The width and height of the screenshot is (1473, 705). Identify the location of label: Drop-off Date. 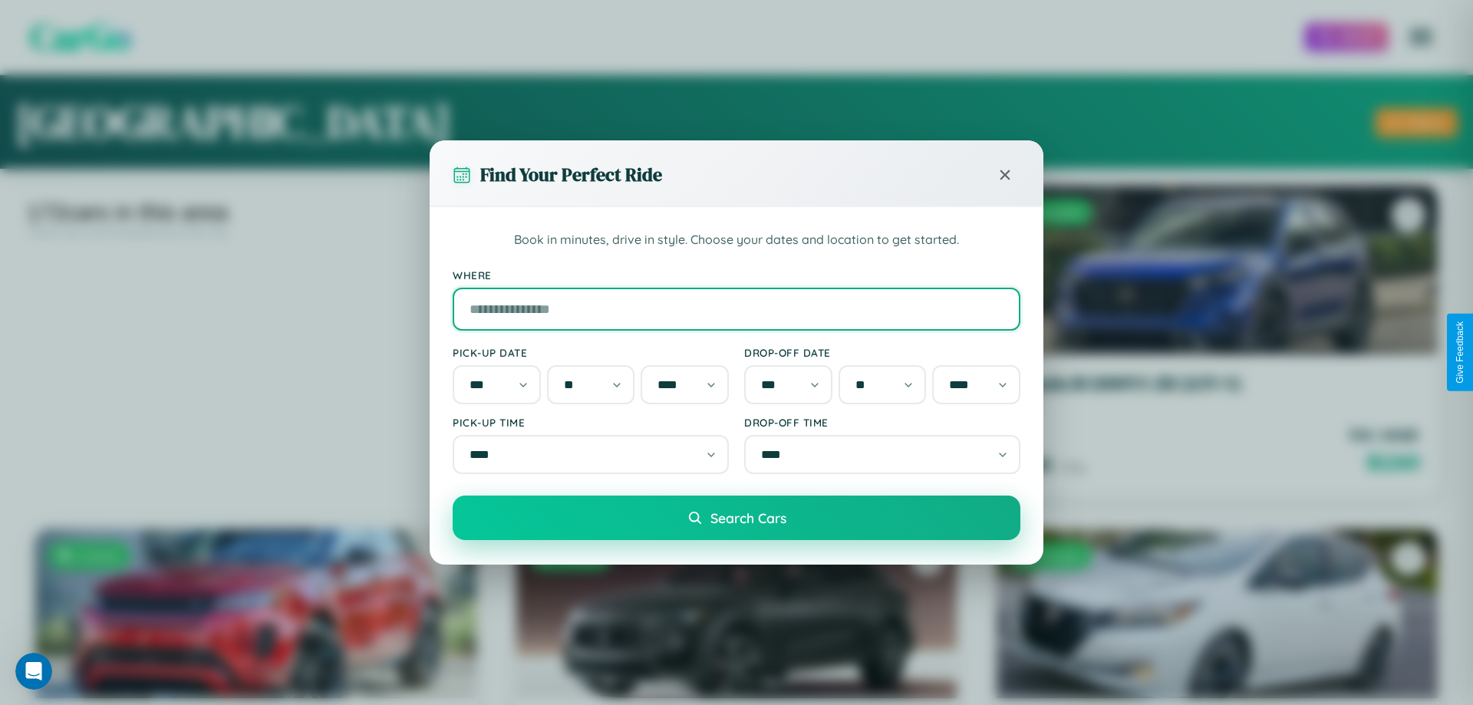
(882, 352).